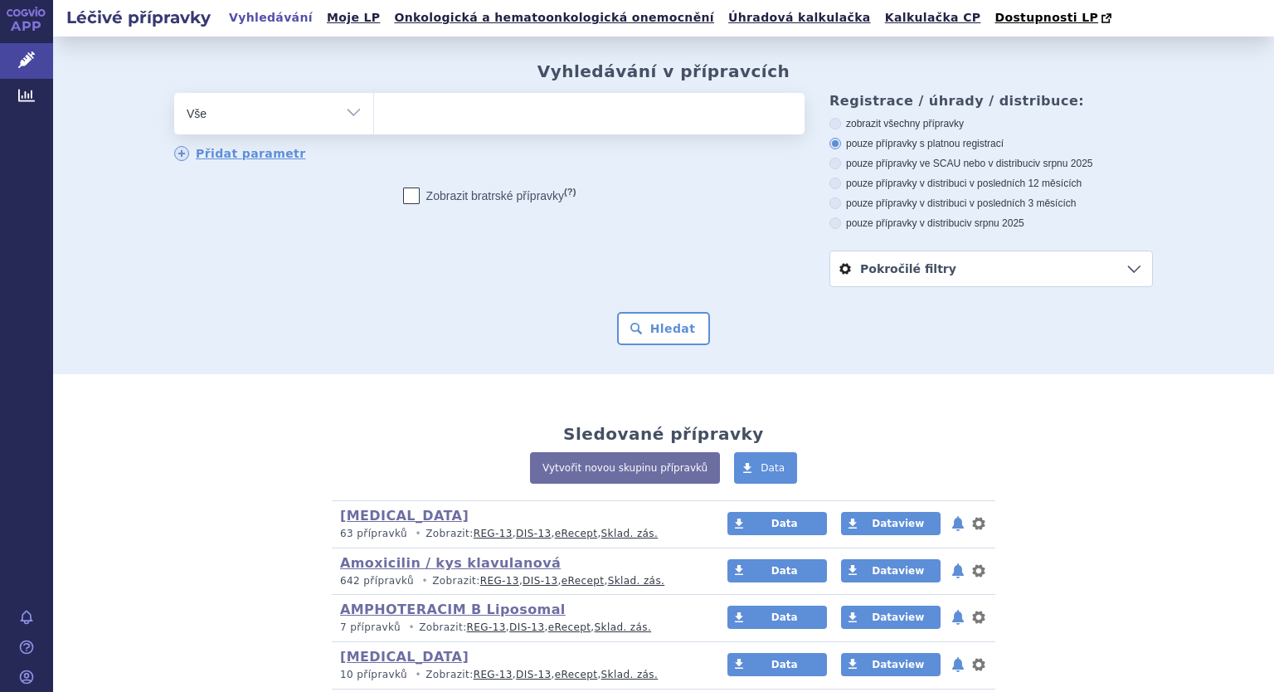 The height and width of the screenshot is (692, 1274). What do you see at coordinates (138, 17) in the screenshot?
I see `h2: Léčivé přípravky` at bounding box center [138, 17].